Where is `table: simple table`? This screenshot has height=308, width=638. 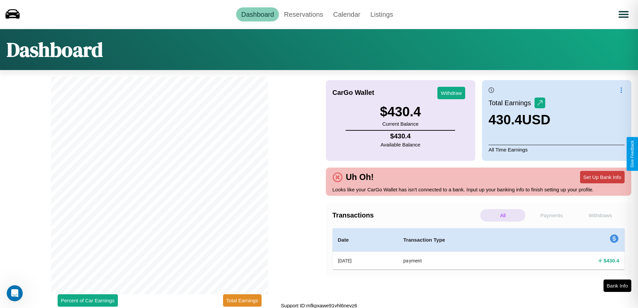 table: simple table is located at coordinates (479, 249).